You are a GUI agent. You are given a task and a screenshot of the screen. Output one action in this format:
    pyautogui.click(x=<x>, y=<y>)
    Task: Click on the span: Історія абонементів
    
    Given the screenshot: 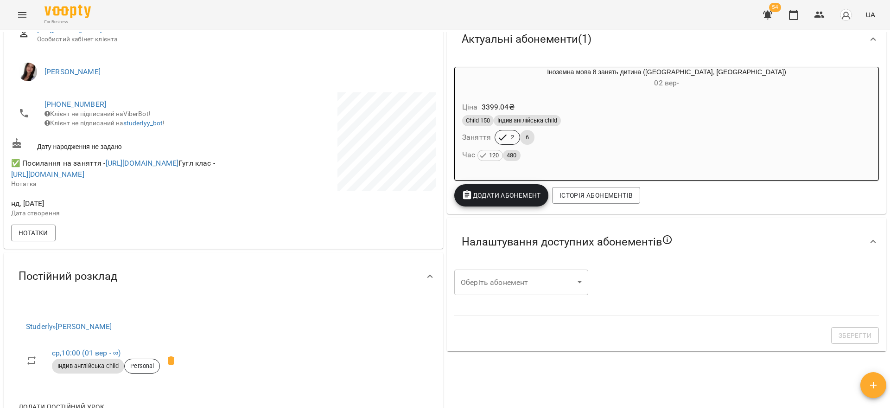 What is the action you would take?
    pyautogui.click(x=596, y=195)
    